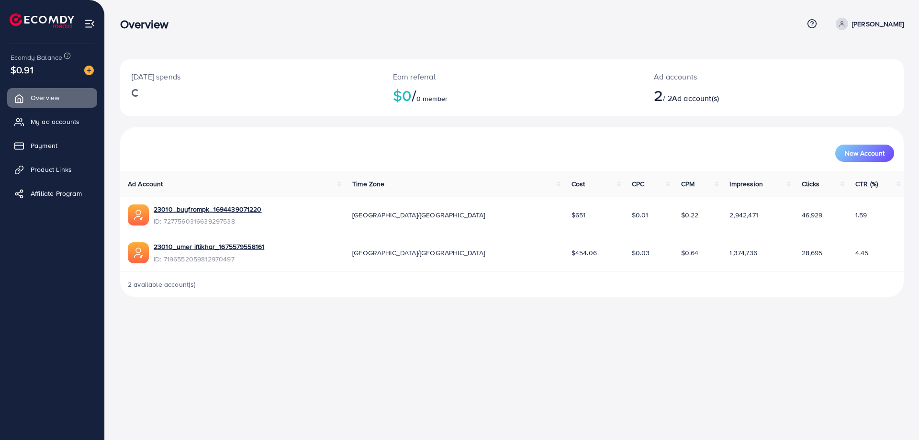 The height and width of the screenshot is (440, 919). What do you see at coordinates (432, 99) in the screenshot?
I see `span: 0 member` at bounding box center [432, 99].